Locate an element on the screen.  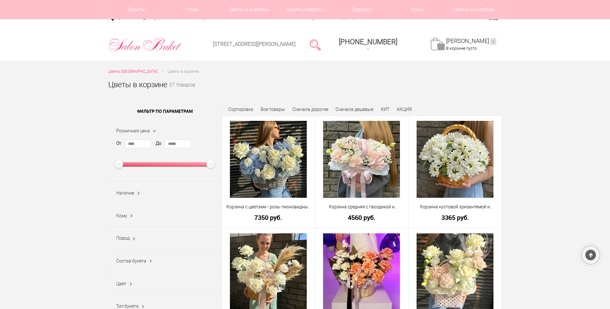
span: Корзина средняя с гвоздикой и гортензией is located at coordinates (362, 207).